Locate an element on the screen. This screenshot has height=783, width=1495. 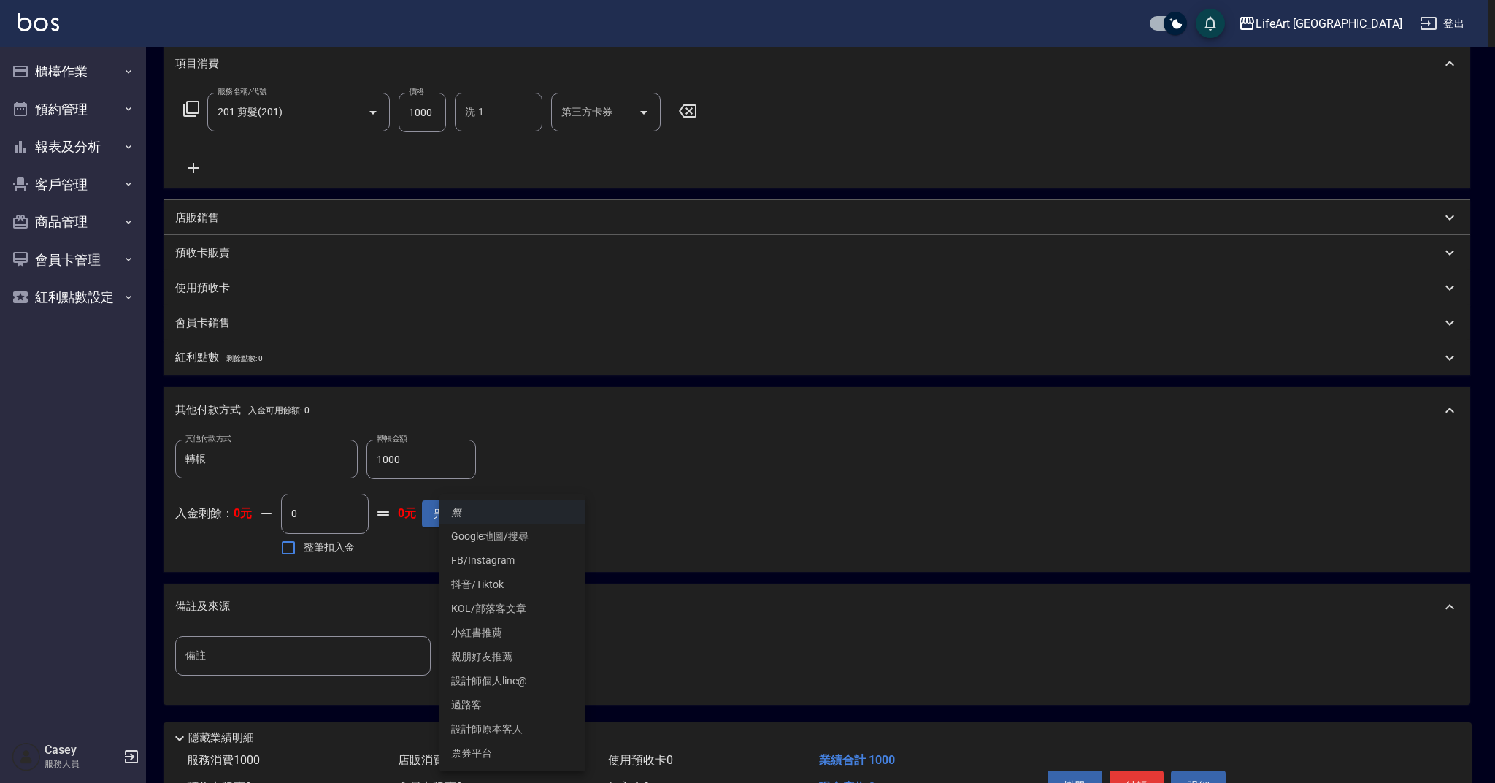
li: 親朋好友推薦 is located at coordinates (512, 656).